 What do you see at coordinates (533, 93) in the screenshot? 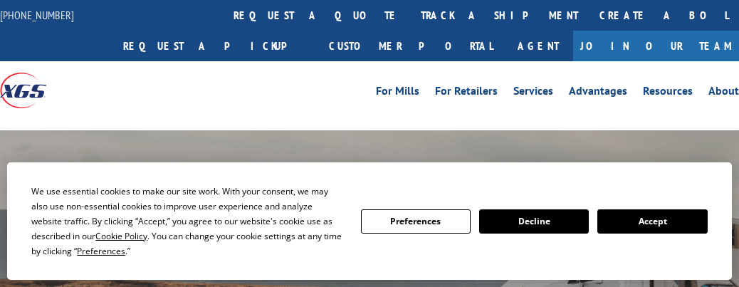
I see `a: Services` at bounding box center [533, 93].